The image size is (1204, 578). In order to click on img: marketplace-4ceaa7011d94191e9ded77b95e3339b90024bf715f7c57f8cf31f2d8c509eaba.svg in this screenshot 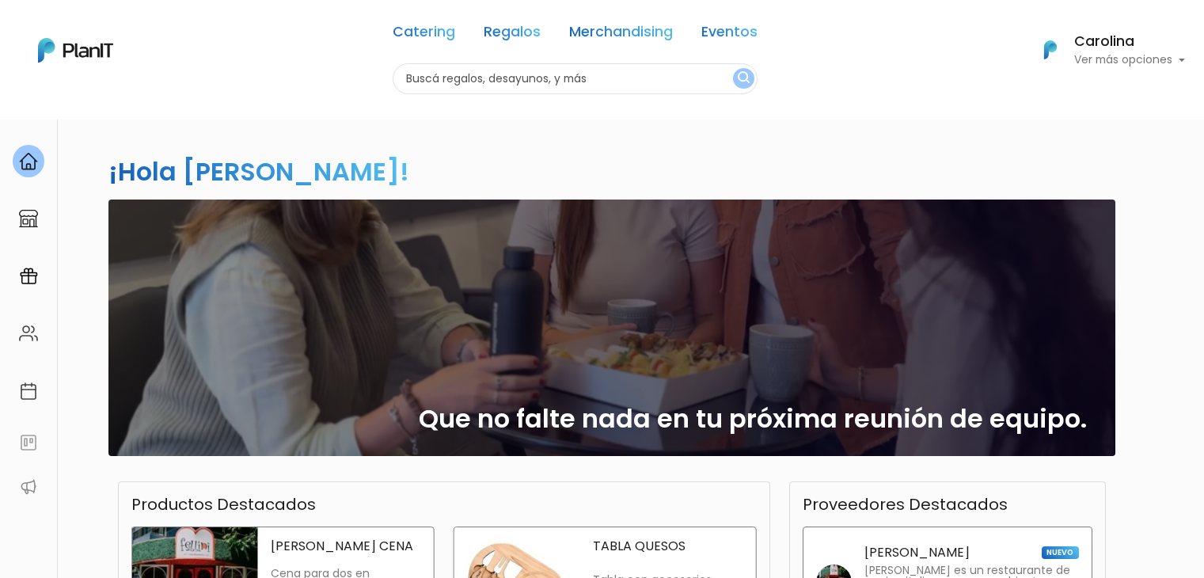, I will do `click(28, 218)`.